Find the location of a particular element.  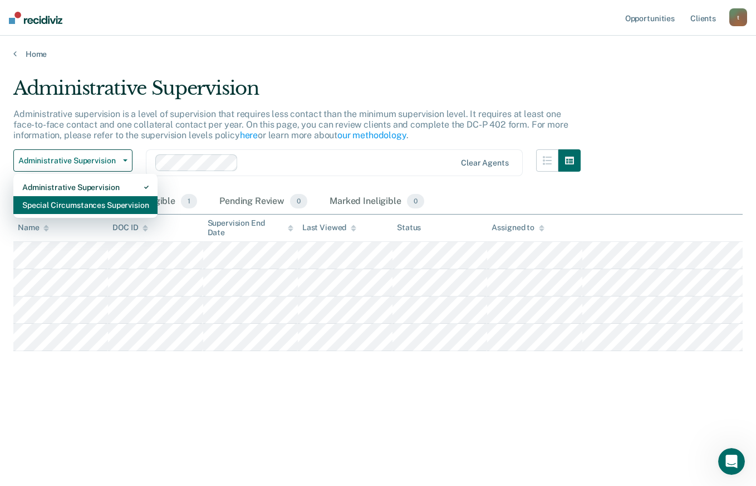

button: t is located at coordinates (738, 17).